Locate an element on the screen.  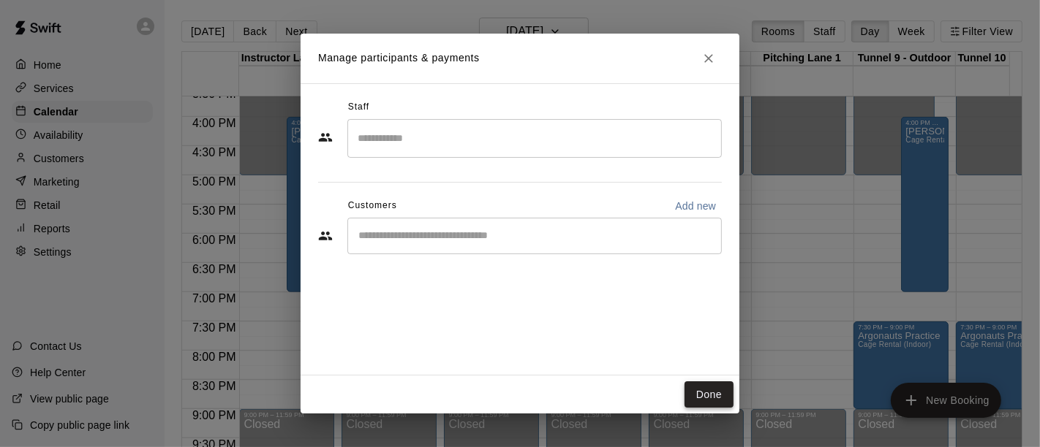
div: Start typing to search customers... is located at coordinates (534, 236).